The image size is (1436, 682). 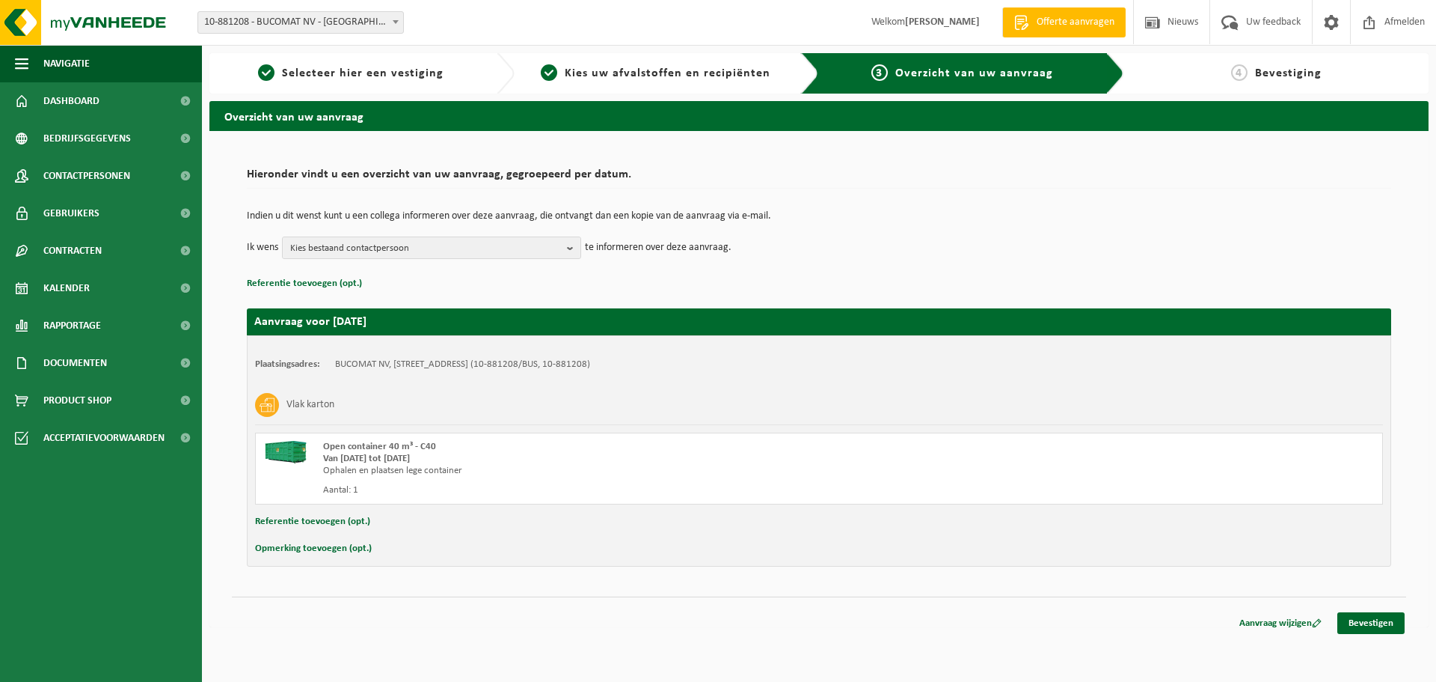 What do you see at coordinates (426, 248) in the screenshot?
I see `span: Kies bestaand contactpersoon` at bounding box center [426, 248].